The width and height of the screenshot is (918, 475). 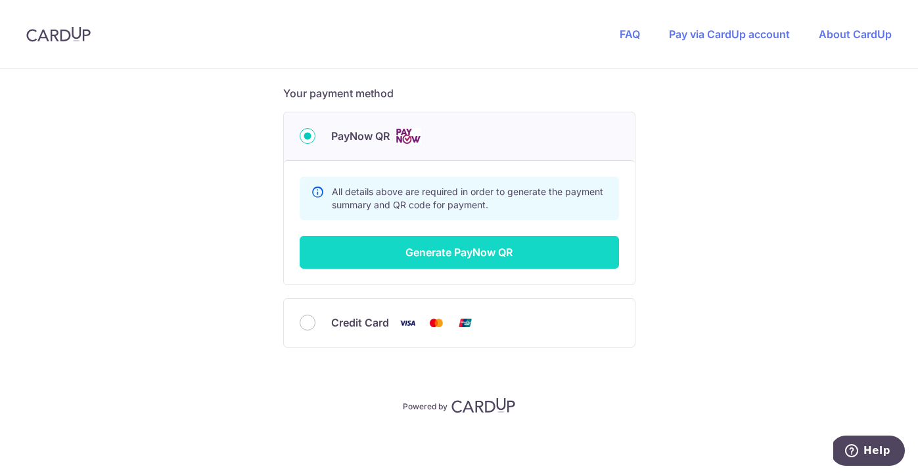 I want to click on img: Union Pay, so click(x=465, y=322).